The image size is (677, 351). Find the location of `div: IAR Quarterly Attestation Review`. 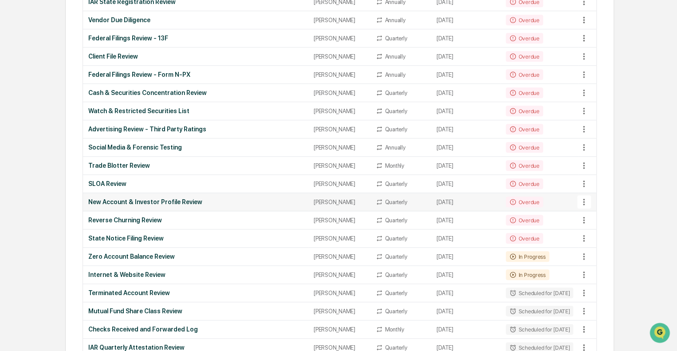

div: IAR Quarterly Attestation Review is located at coordinates (196, 347).